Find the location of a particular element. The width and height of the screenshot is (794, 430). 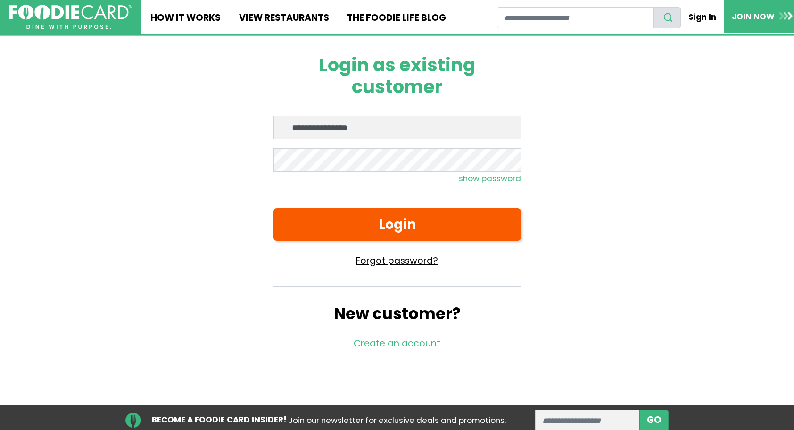

button: Login is located at coordinates (397, 224).